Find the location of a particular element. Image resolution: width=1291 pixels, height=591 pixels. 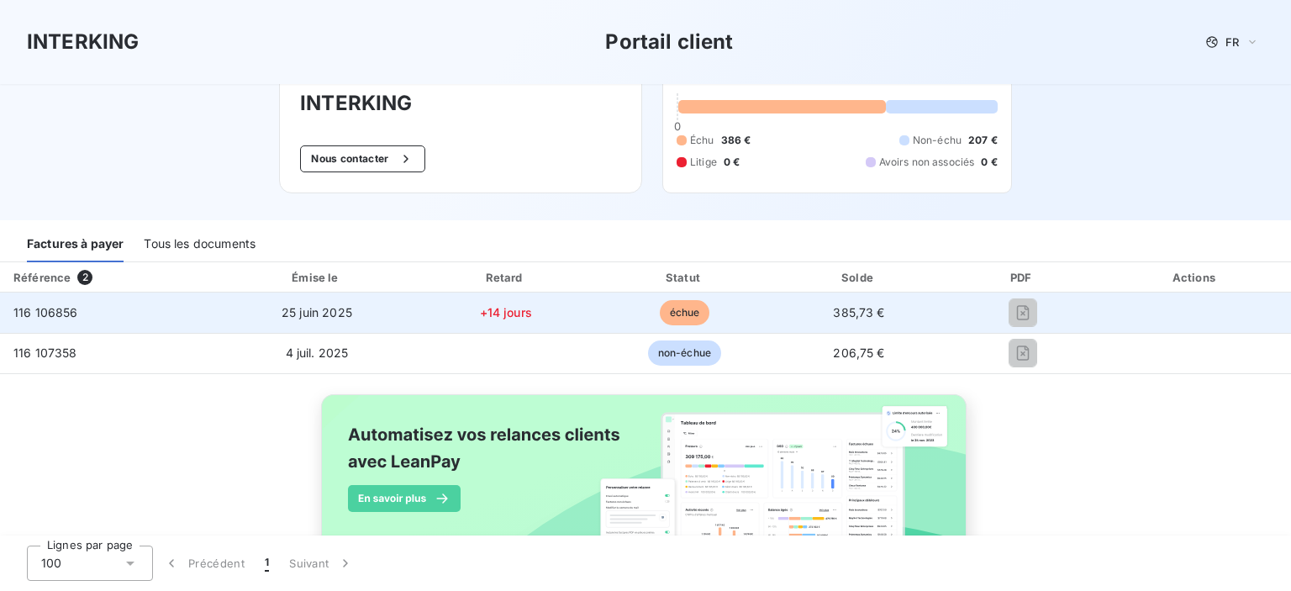

div: Retard is located at coordinates (505, 277).